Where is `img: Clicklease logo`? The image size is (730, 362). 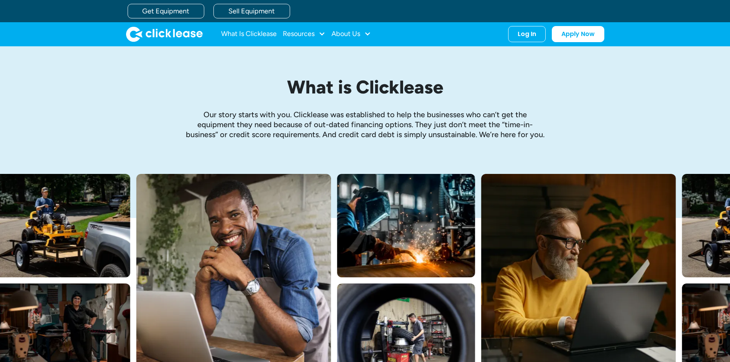
img: Clicklease logo is located at coordinates (164, 34).